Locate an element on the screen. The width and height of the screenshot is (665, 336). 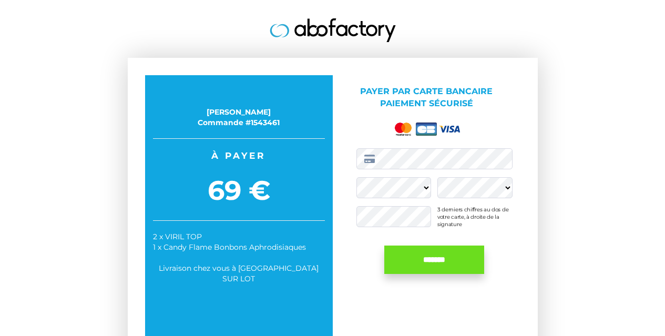
img: mastercard.png is located at coordinates (403, 129).